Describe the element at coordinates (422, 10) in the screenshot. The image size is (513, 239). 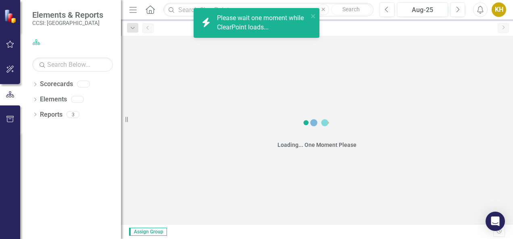
I see `button: Aug-25` at that location.